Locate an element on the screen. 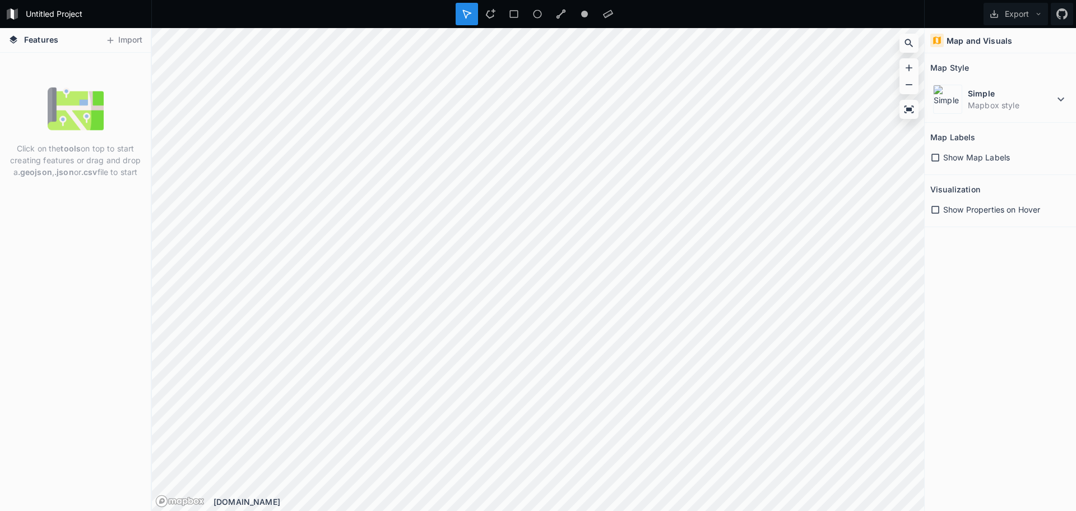 This screenshot has width=1076, height=511. a: Mapbox logo is located at coordinates (180, 500).